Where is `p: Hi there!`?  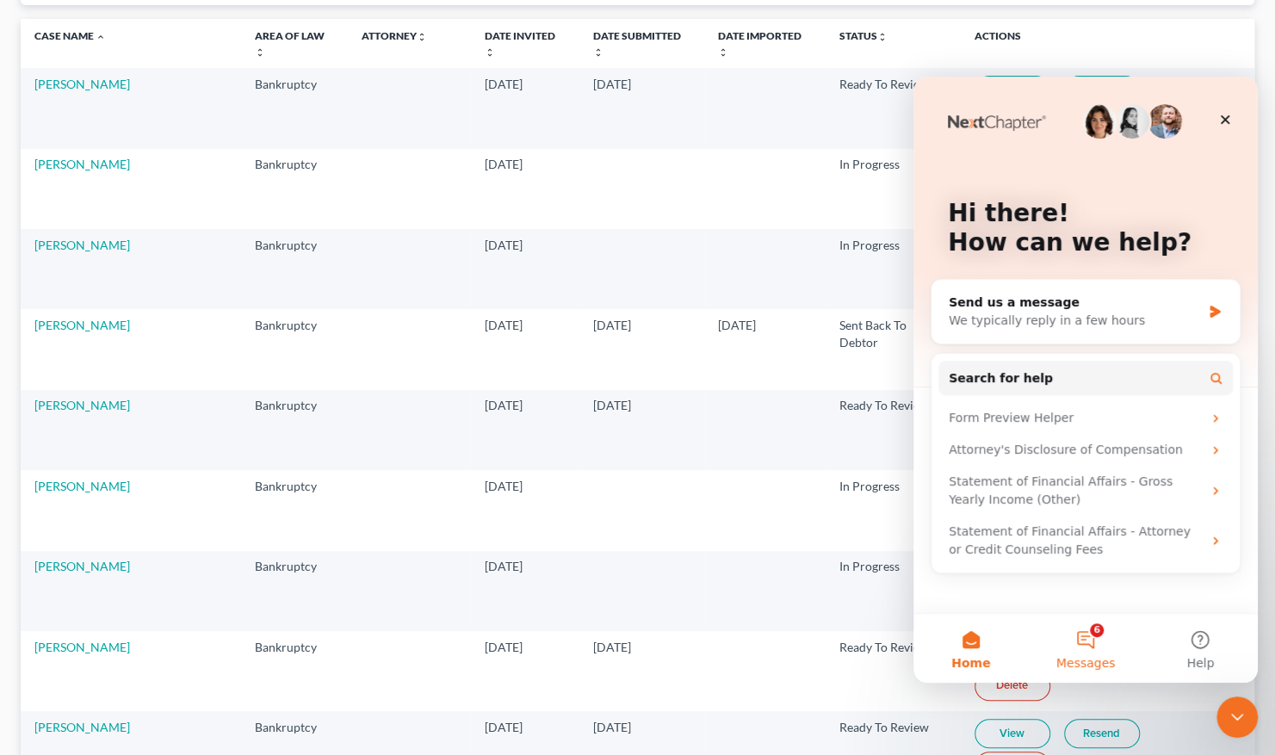 p: Hi there! is located at coordinates (172, 137).